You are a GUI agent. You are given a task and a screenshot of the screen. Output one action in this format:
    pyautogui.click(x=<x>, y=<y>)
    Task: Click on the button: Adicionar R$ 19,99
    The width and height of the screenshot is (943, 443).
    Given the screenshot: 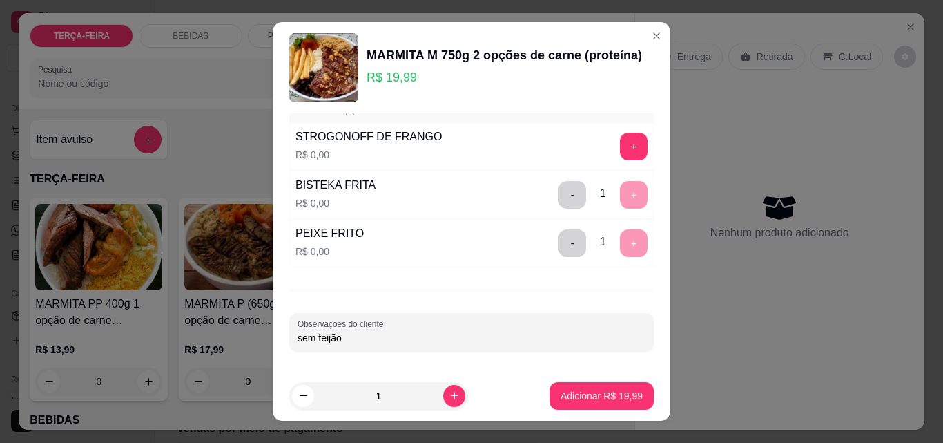 What is the action you would take?
    pyautogui.click(x=601, y=396)
    